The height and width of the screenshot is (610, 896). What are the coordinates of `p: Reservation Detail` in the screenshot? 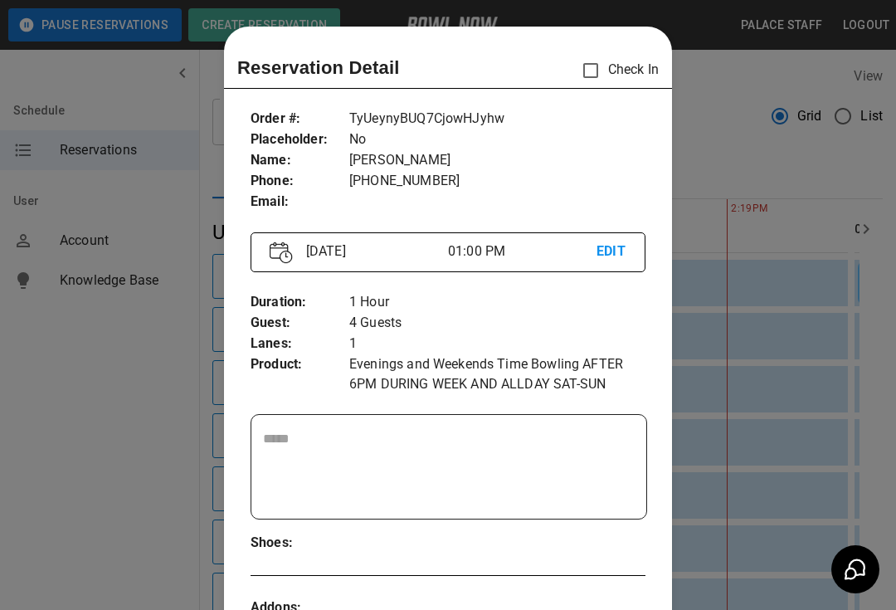 It's located at (319, 67).